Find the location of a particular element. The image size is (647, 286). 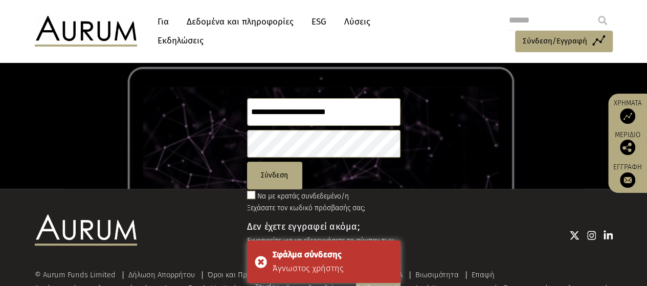

font: Άγνωστος χρήστης is located at coordinates (308, 268).